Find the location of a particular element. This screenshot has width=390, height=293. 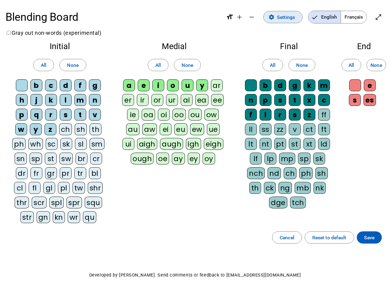

span: Français is located at coordinates (354, 17).